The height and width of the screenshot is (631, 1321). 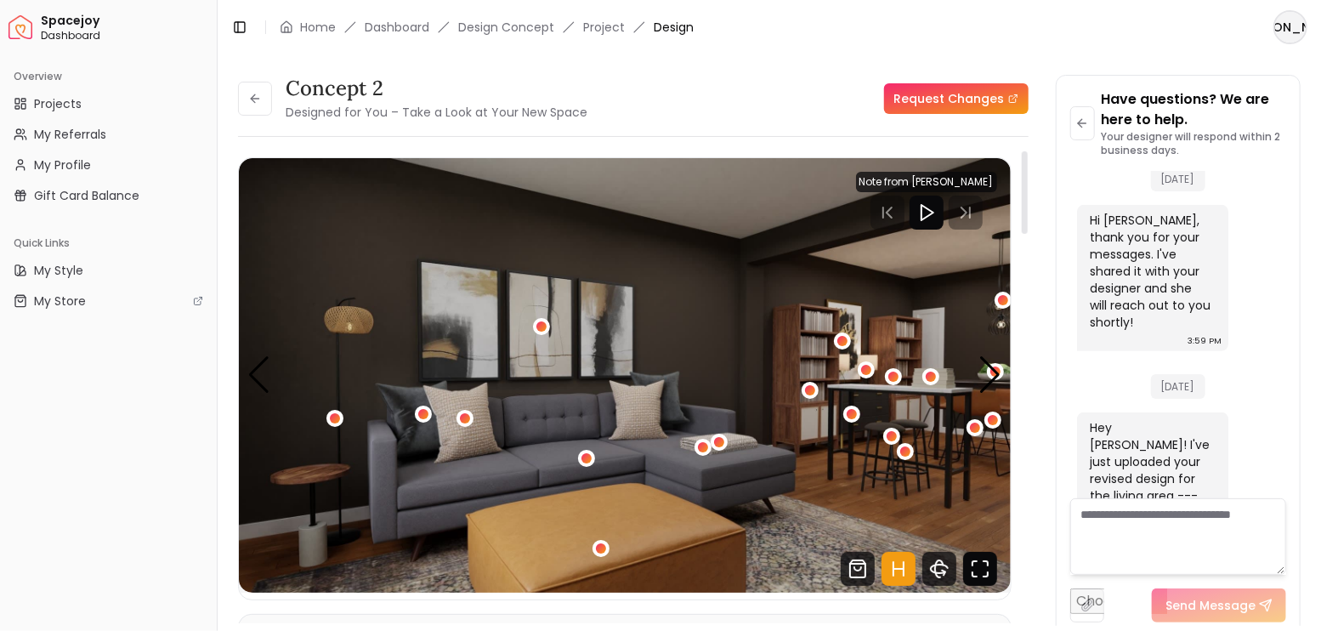 What do you see at coordinates (956, 99) in the screenshot?
I see `a: Request Changes` at bounding box center [956, 99].